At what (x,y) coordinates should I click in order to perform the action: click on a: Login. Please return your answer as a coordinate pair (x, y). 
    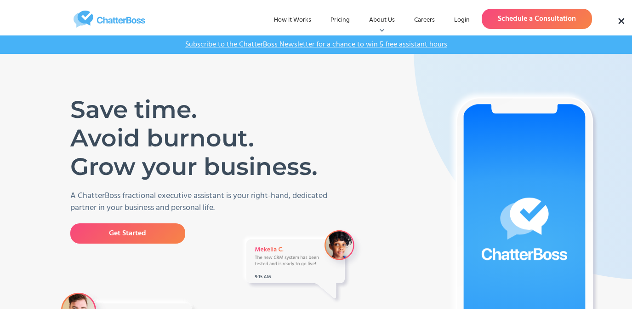
    Looking at the image, I should click on (462, 20).